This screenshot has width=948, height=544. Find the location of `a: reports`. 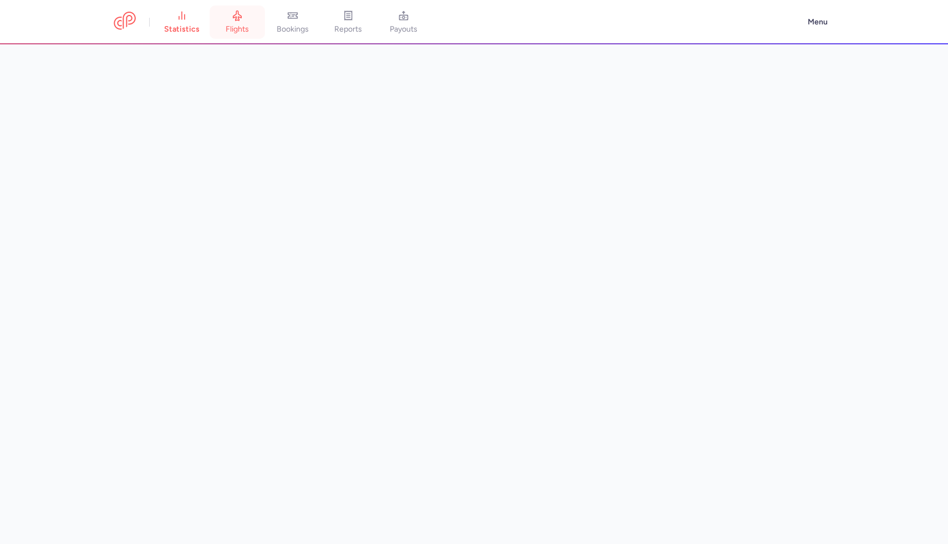

a: reports is located at coordinates (348, 22).